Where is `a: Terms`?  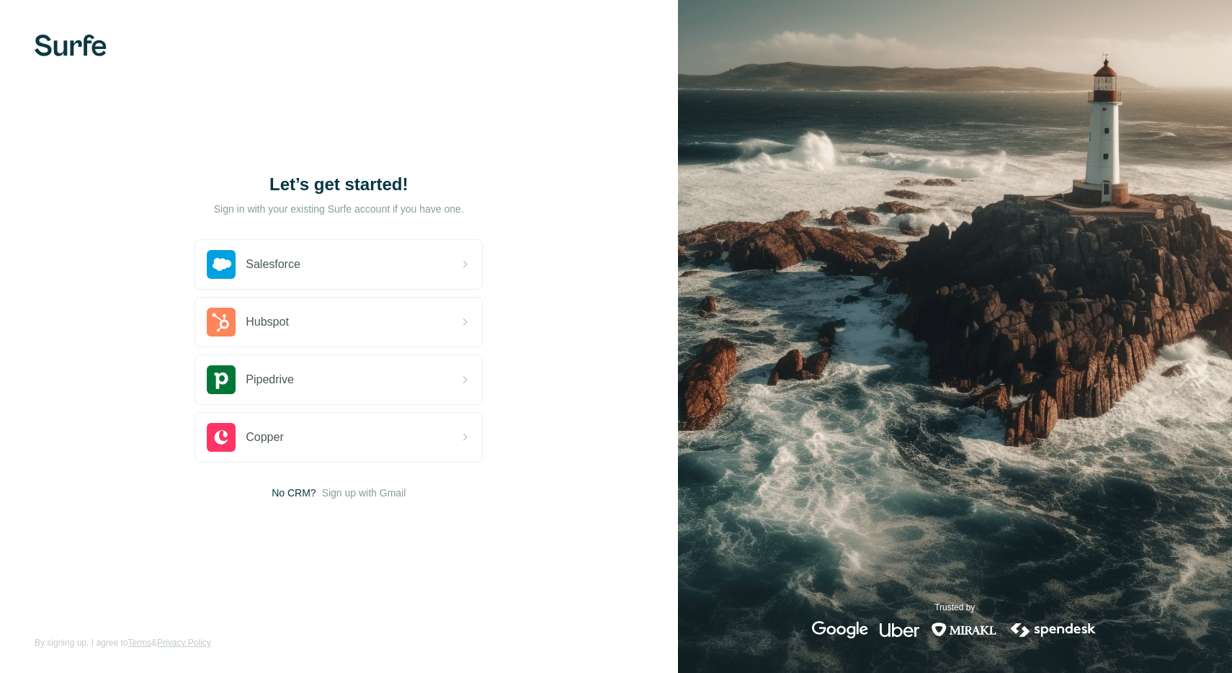 a: Terms is located at coordinates (139, 643).